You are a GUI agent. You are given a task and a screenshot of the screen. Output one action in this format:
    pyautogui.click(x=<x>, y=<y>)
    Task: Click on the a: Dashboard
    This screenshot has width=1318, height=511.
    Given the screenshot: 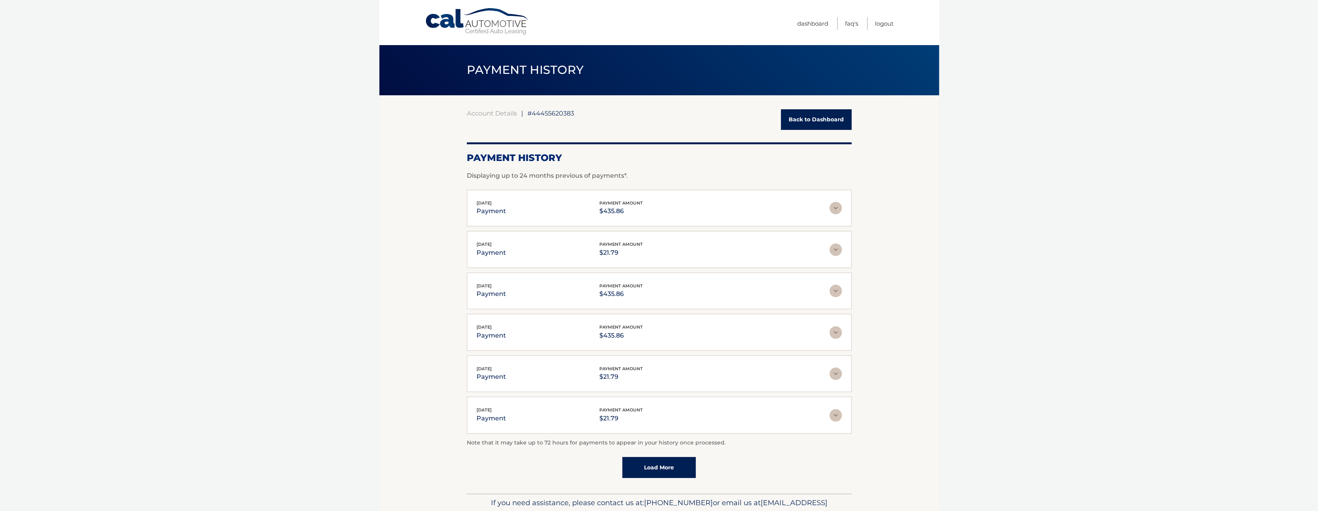 What is the action you would take?
    pyautogui.click(x=813, y=23)
    